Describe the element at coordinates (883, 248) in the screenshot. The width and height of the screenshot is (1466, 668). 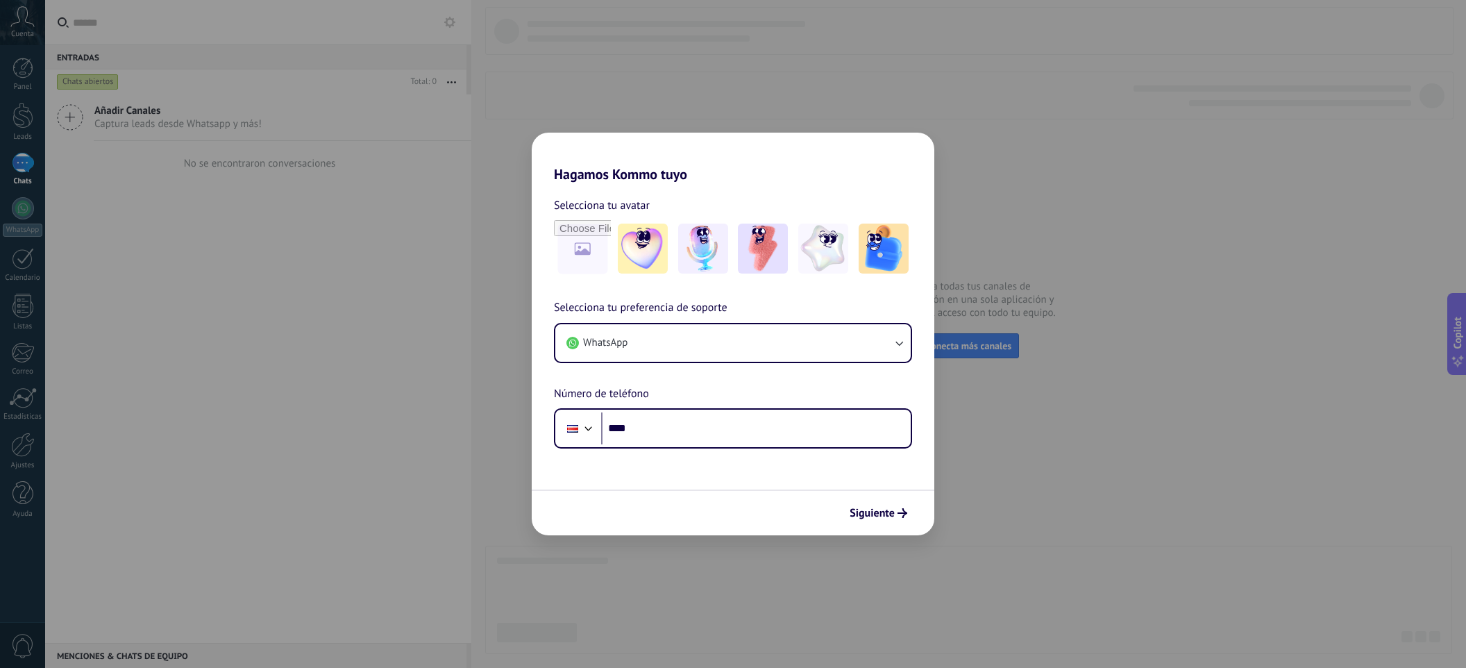
I see `img: -5.jpeg` at that location.